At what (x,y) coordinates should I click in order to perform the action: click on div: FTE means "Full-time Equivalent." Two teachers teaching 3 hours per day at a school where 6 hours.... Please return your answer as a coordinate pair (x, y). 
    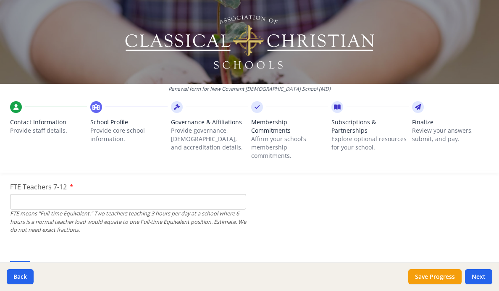
    Looking at the image, I should click on (128, 222).